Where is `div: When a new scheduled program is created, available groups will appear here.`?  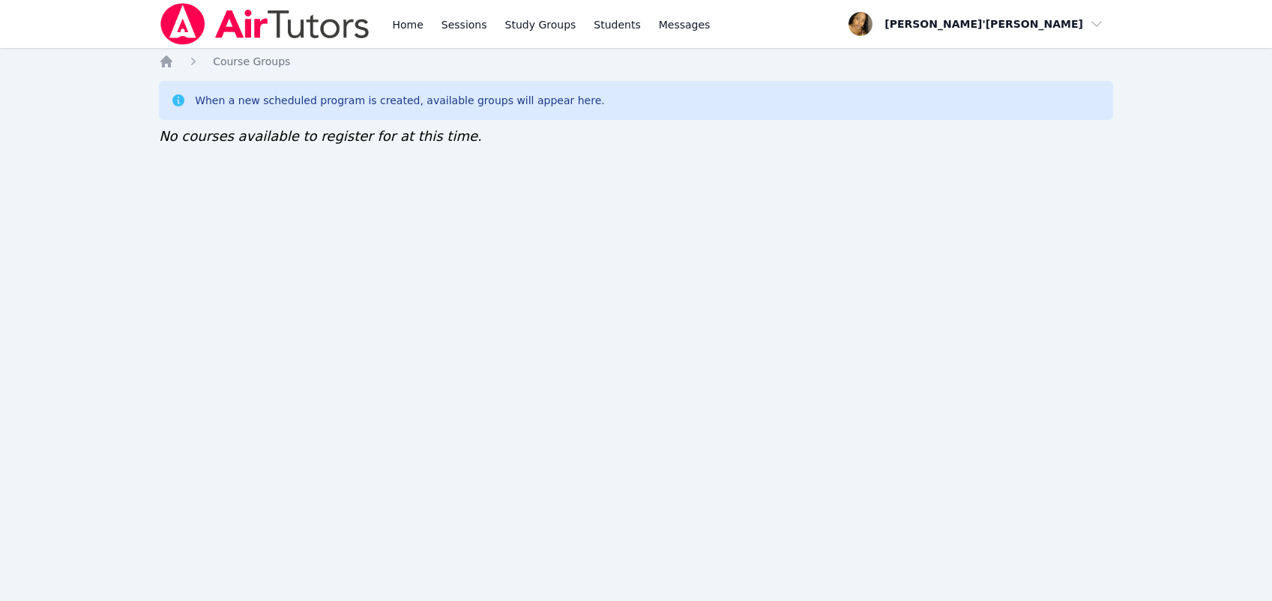 div: When a new scheduled program is created, available groups will appear here. is located at coordinates (400, 100).